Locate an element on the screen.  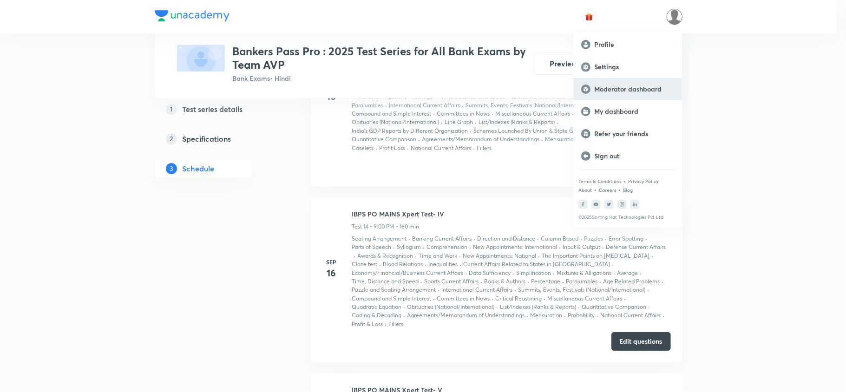
a: About is located at coordinates (585, 190).